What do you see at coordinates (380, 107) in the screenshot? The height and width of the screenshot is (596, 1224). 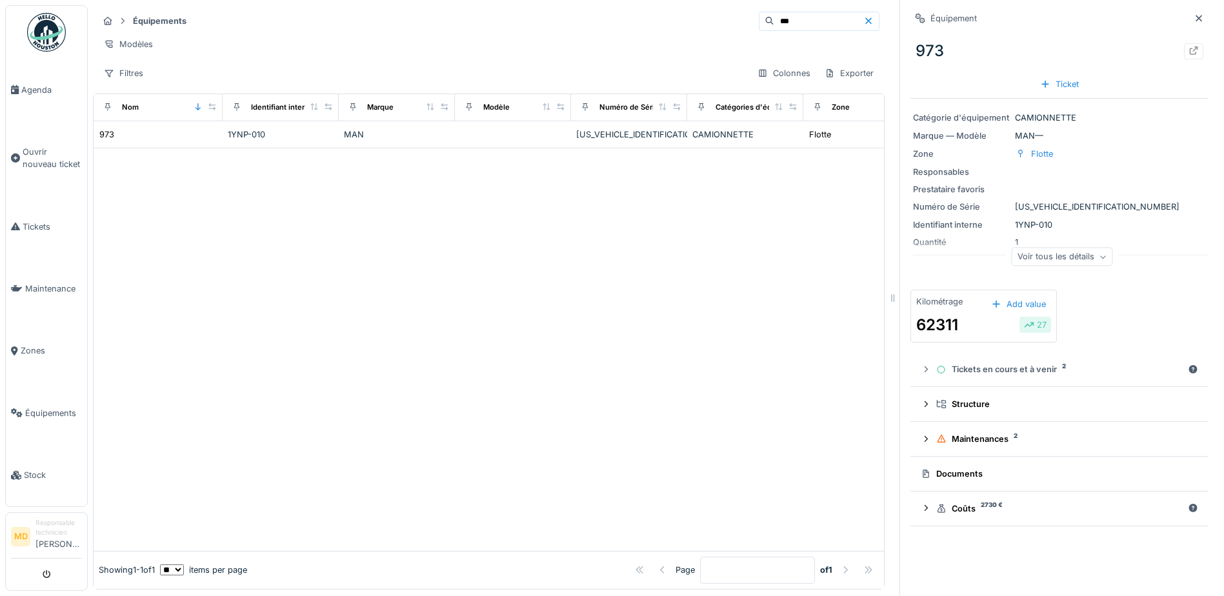 I see `div: Marque` at bounding box center [380, 107].